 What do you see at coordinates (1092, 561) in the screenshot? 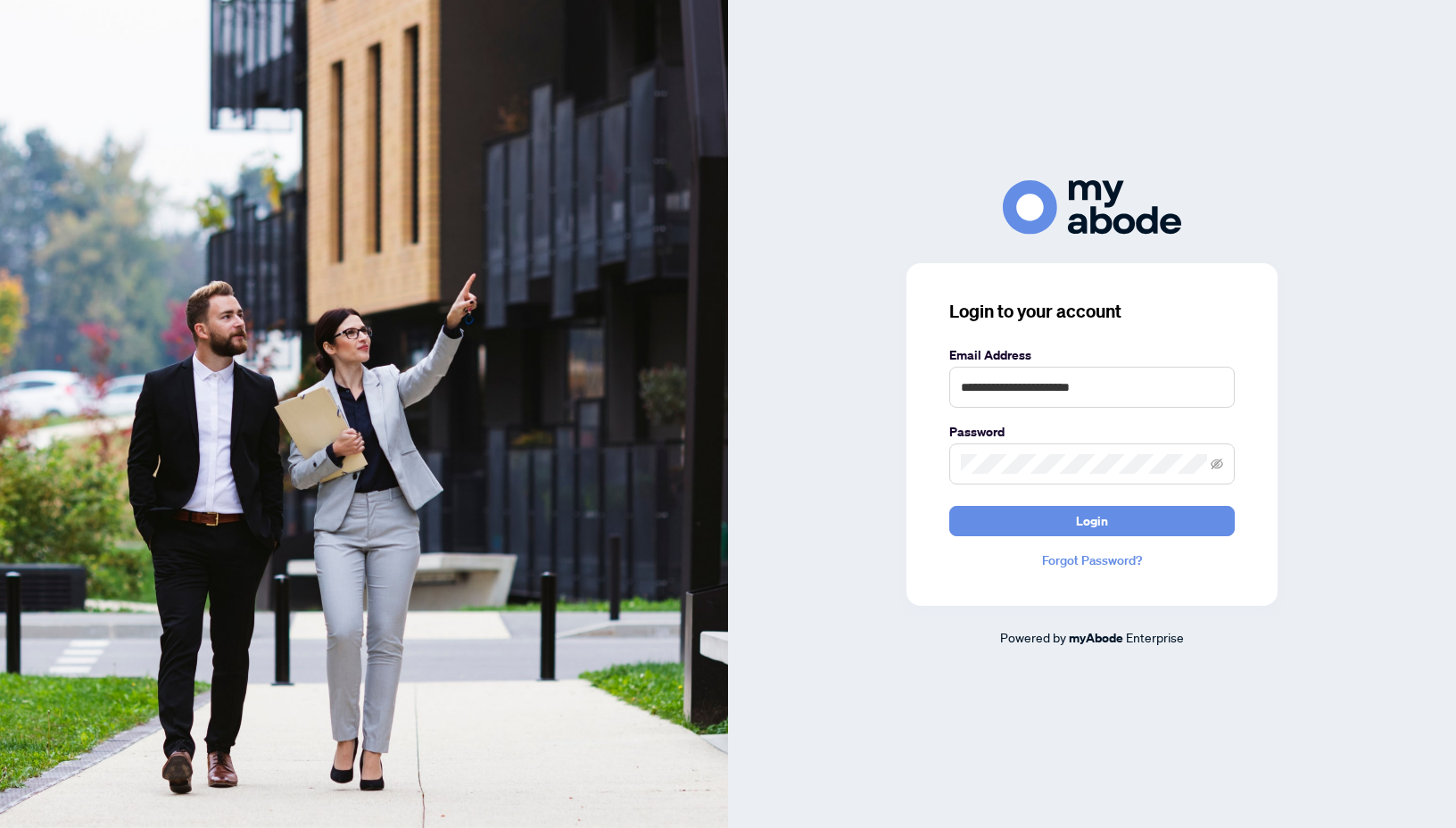
I see `a: Forgot Password?` at bounding box center [1092, 561].